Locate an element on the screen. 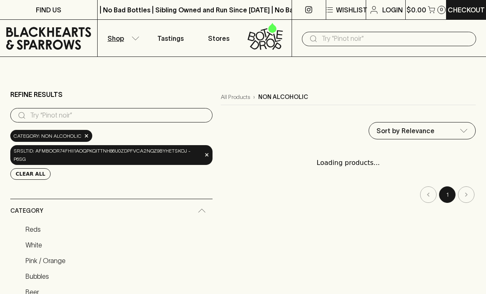 The width and height of the screenshot is (486, 294). p: Checkout is located at coordinates (466, 10).